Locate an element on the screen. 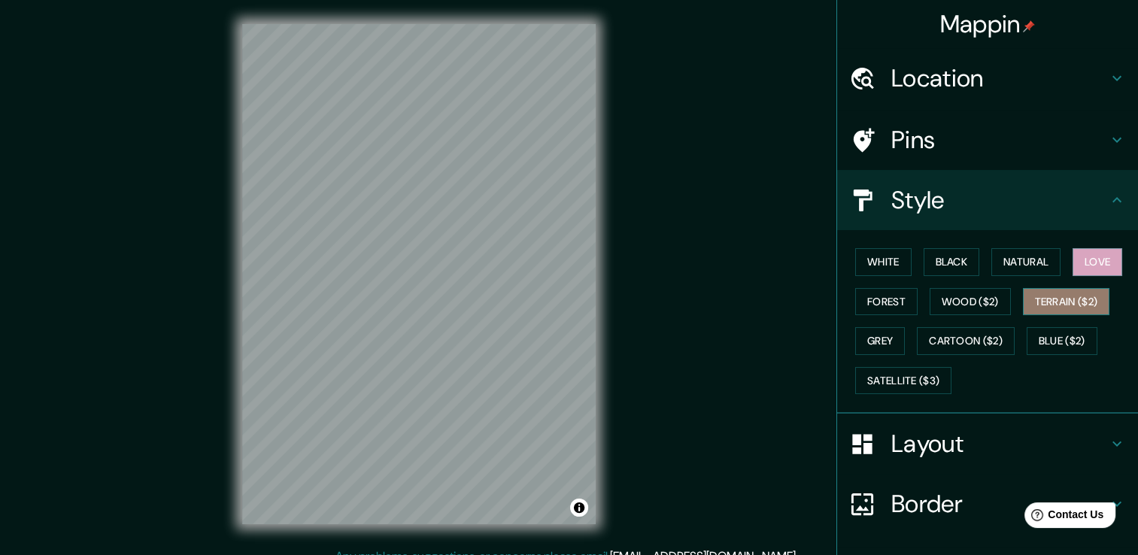  button: Grey is located at coordinates (880, 341).